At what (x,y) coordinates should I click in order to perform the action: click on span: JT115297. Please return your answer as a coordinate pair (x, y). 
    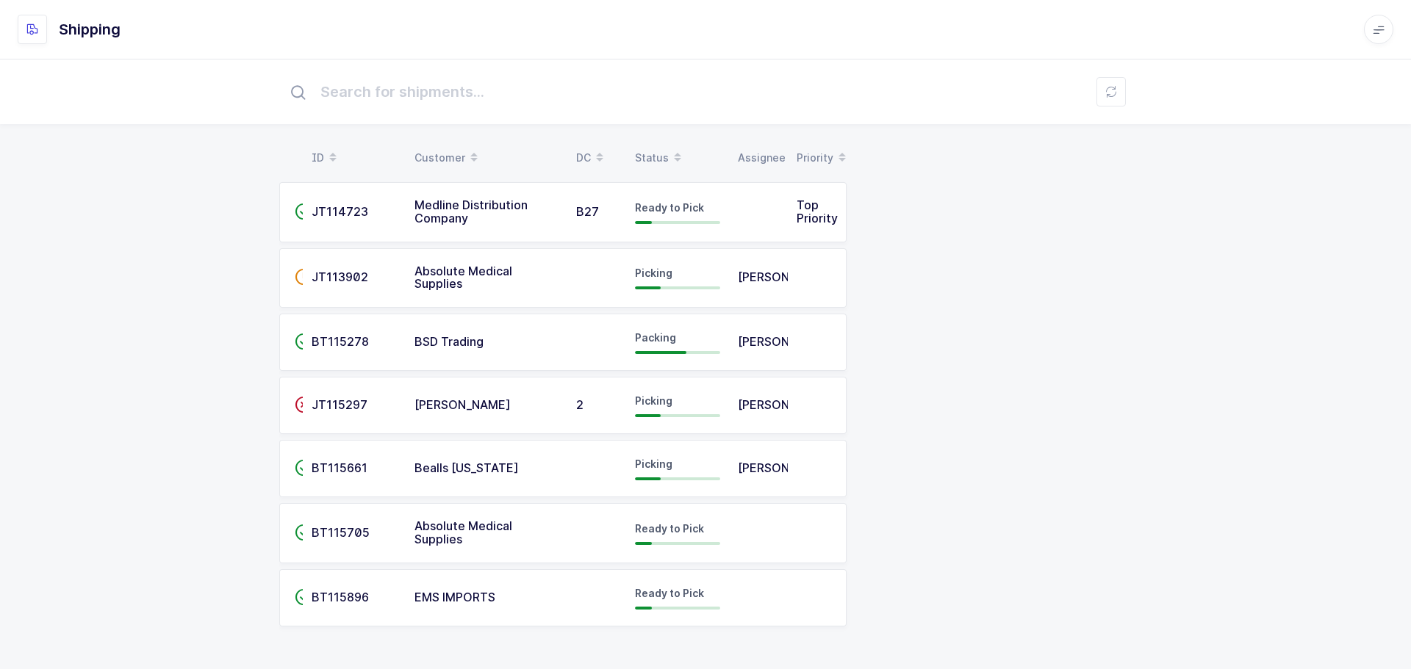
    Looking at the image, I should click on (339, 405).